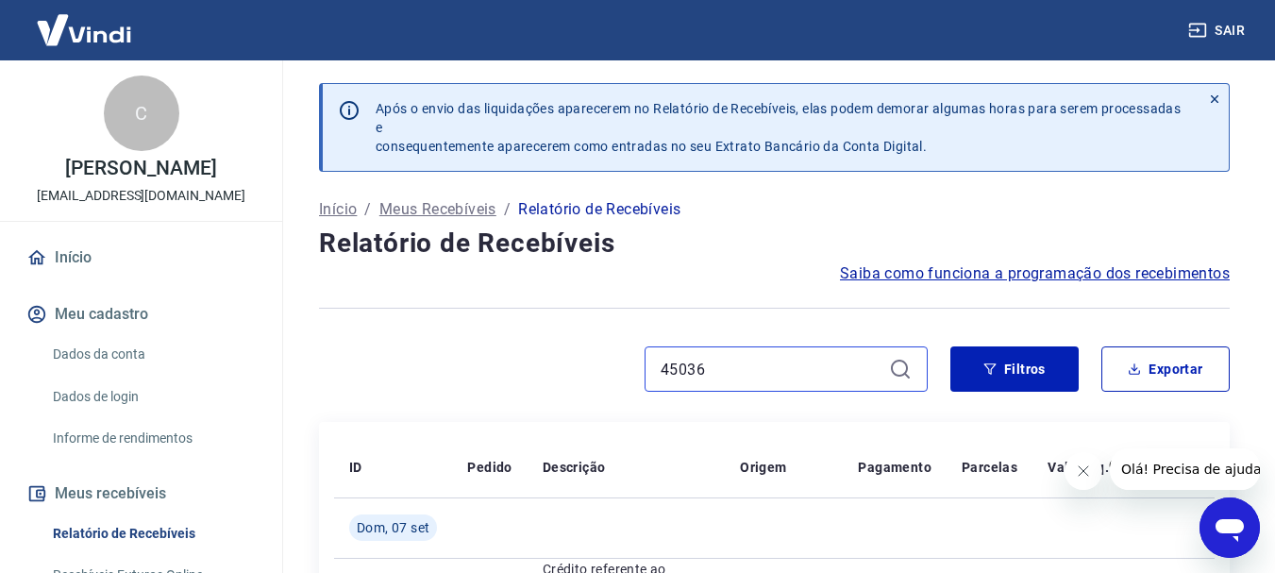  I want to click on div: C, so click(142, 113).